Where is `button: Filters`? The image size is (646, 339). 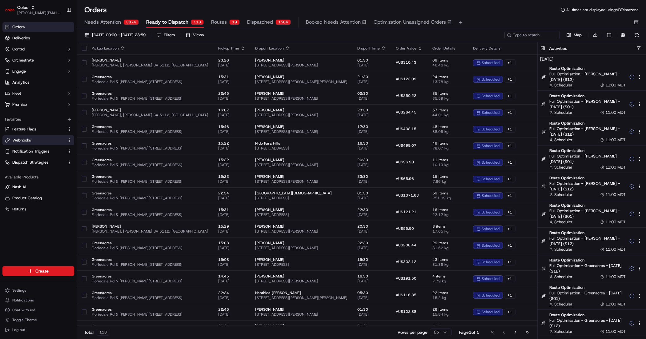
button: Filters is located at coordinates (165, 35).